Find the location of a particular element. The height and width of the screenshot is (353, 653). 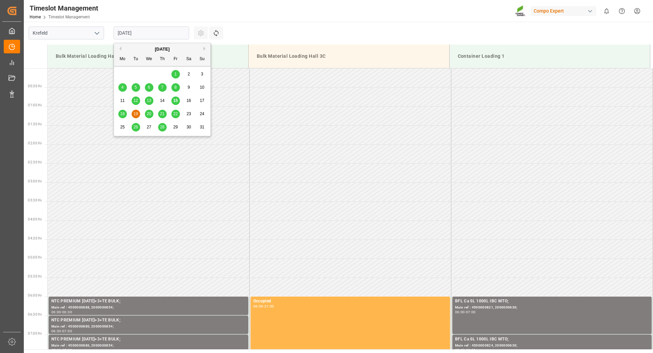

div: Choose Wednesday, August 13th, 2025 is located at coordinates (149, 101).